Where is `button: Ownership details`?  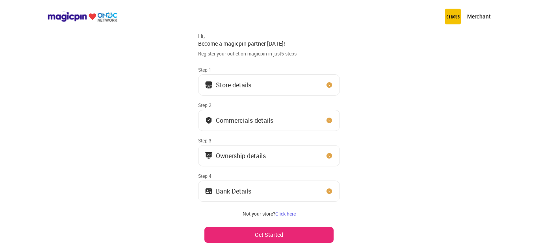 button: Ownership details is located at coordinates (269, 156).